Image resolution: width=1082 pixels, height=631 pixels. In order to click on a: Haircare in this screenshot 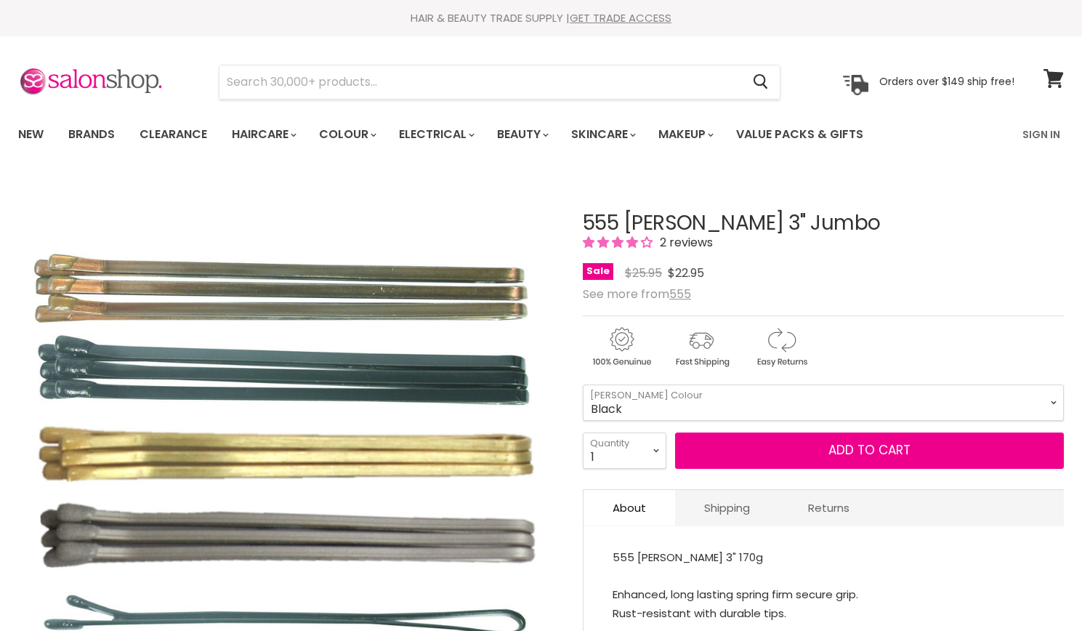, I will do `click(263, 134)`.